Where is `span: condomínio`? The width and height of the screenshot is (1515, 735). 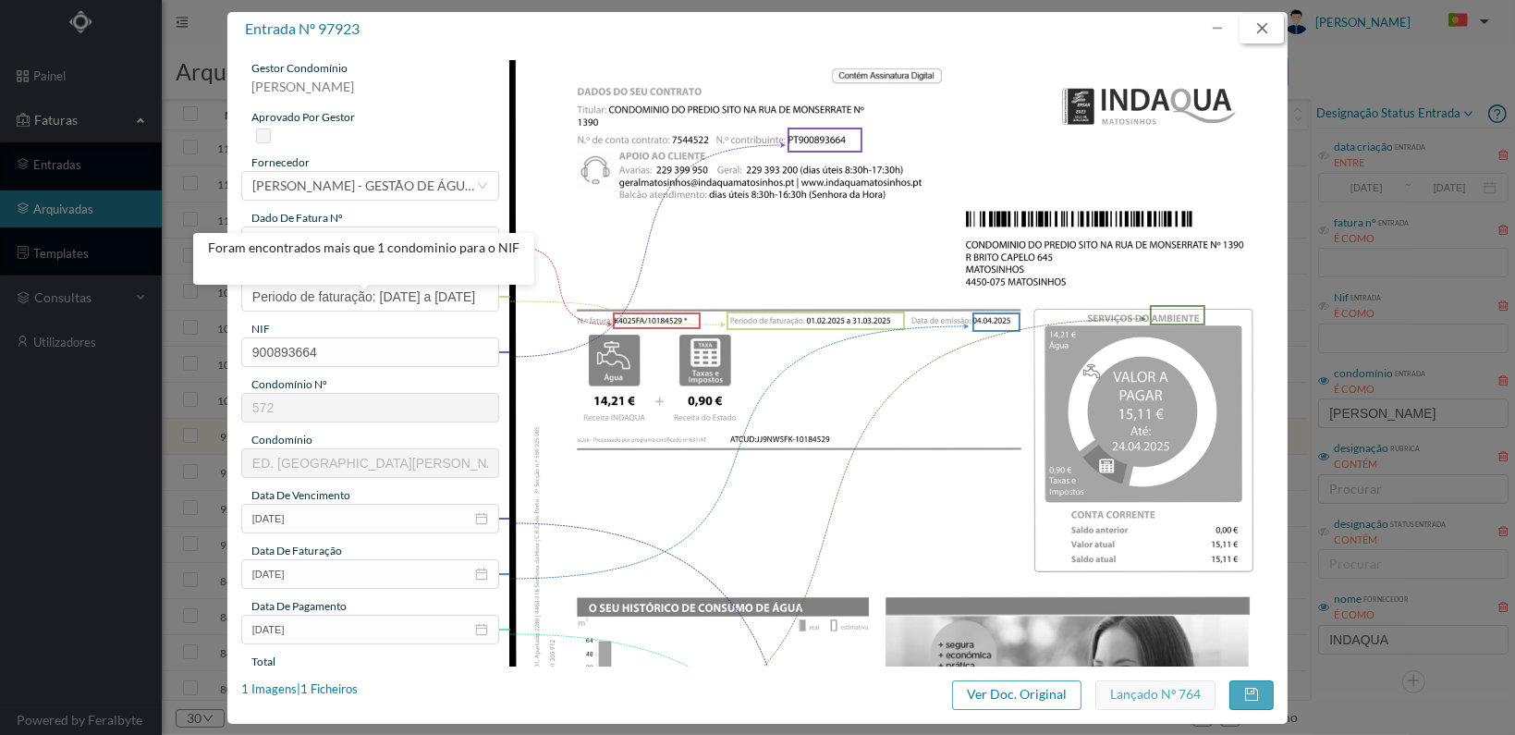
span: condomínio is located at coordinates (282, 439).